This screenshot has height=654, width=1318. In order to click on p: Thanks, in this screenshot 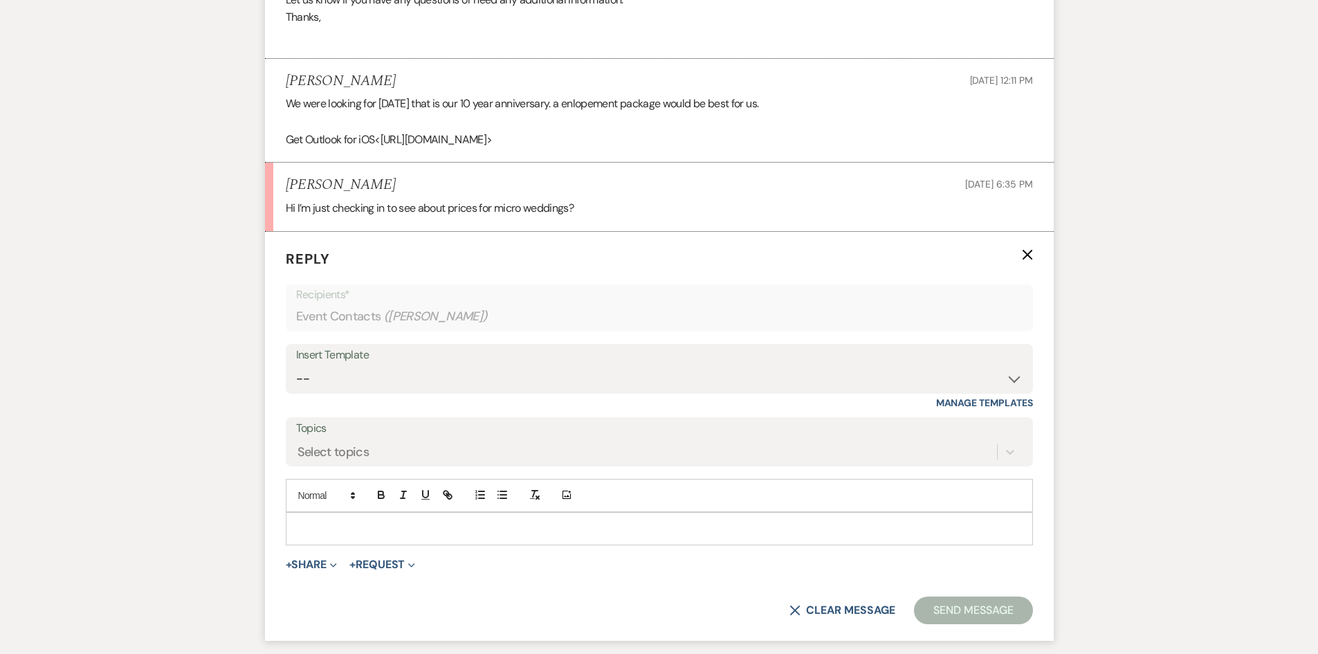, I will do `click(659, 17)`.